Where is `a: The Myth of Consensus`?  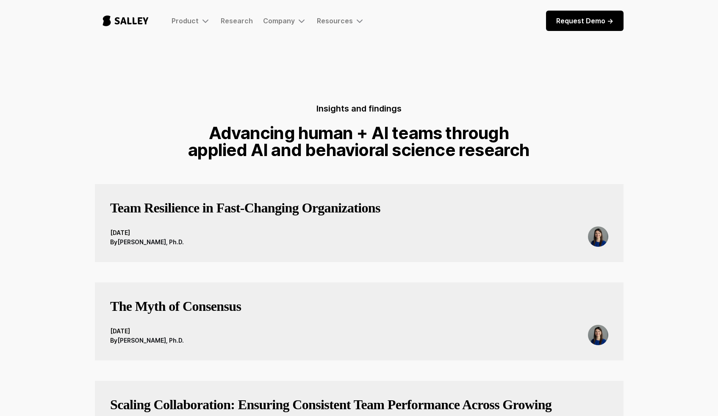 a: The Myth of Consensus is located at coordinates (175, 311).